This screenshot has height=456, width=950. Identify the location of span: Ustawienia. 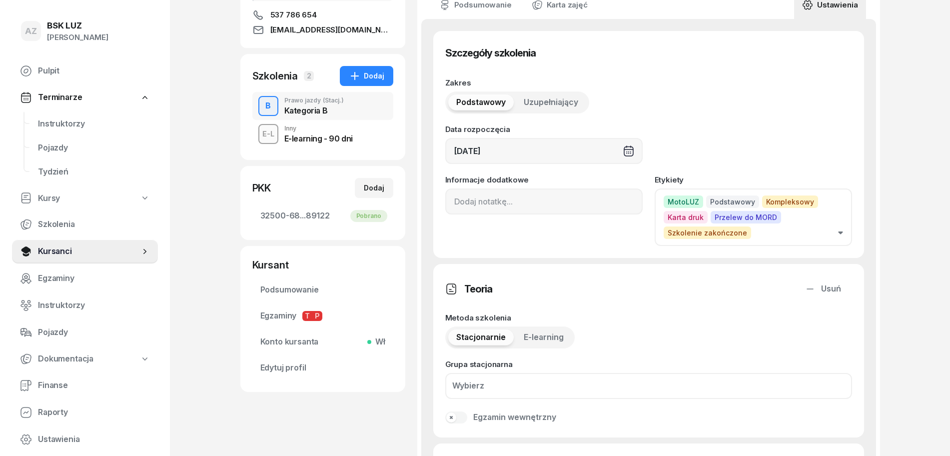
(94, 439).